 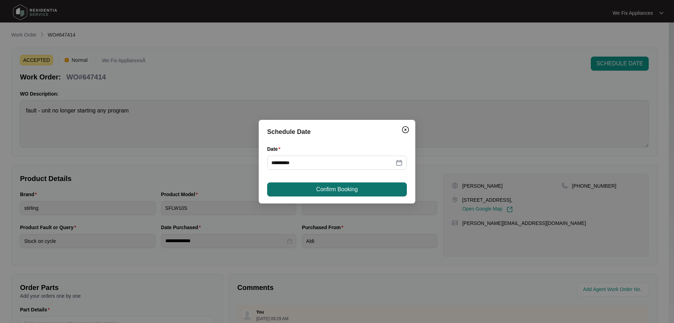 What do you see at coordinates (333, 163) in the screenshot?
I see `input: Date` at bounding box center [333, 163].